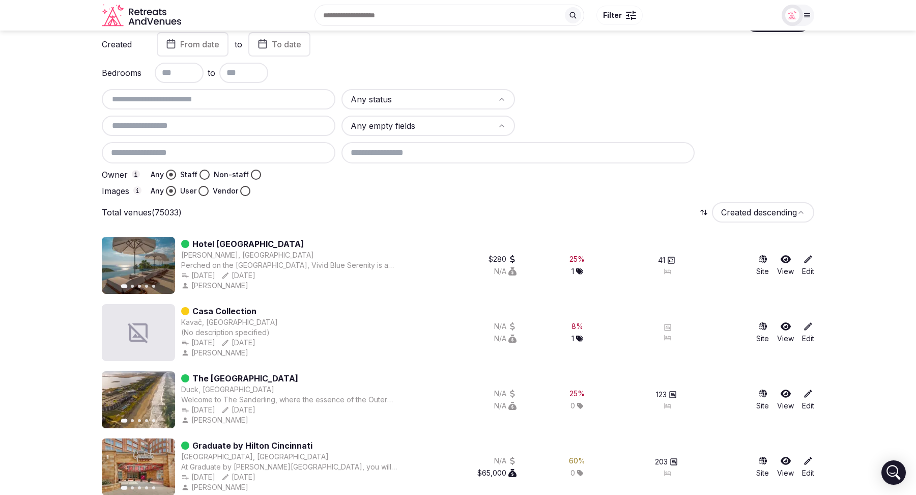  I want to click on span: To date, so click(287, 44).